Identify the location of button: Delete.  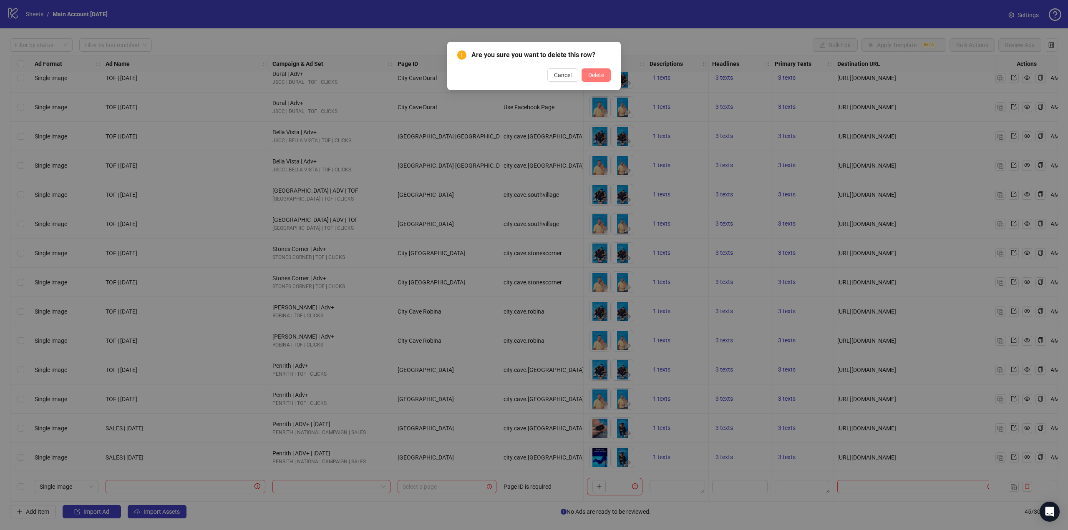
(596, 75).